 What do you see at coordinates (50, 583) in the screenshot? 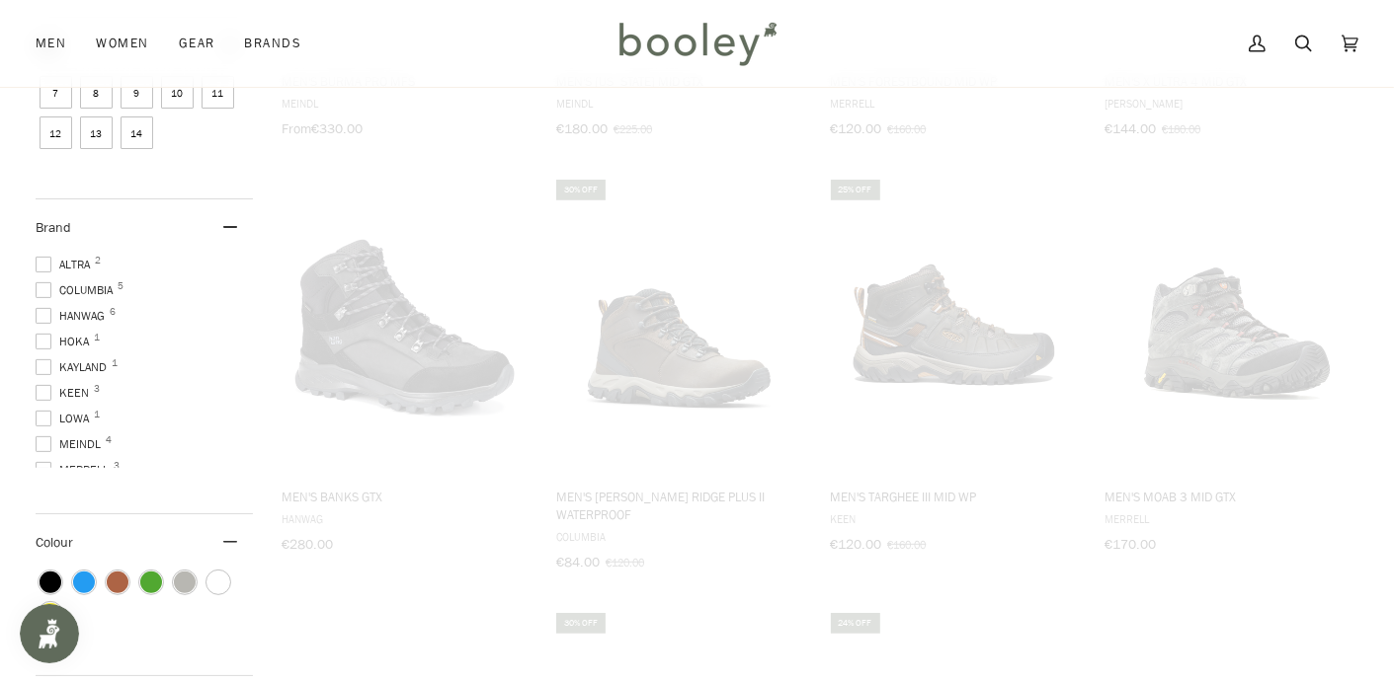
I see `span: Colour: Black` at bounding box center [50, 583].